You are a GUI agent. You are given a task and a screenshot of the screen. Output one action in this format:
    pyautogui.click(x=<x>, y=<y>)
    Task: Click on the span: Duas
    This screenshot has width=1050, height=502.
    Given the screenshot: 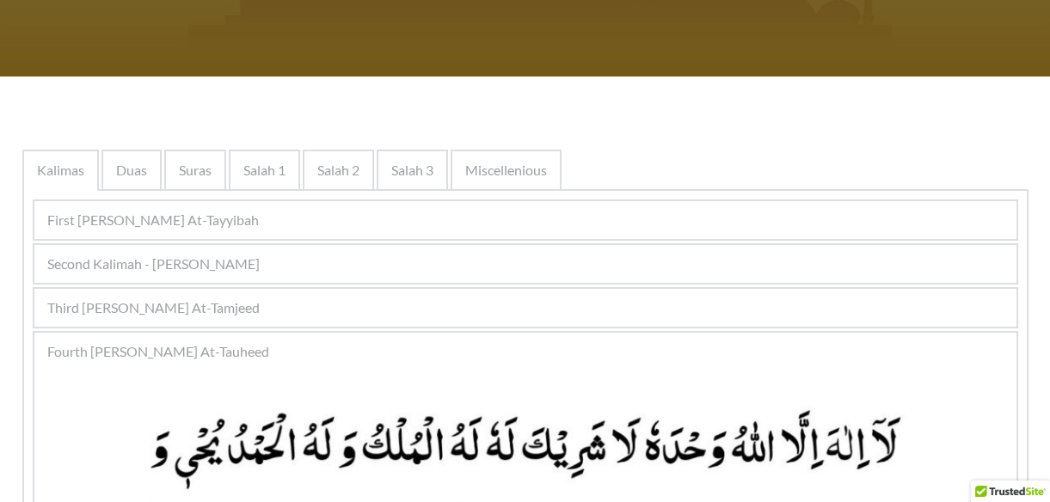 What is the action you would take?
    pyautogui.click(x=132, y=170)
    